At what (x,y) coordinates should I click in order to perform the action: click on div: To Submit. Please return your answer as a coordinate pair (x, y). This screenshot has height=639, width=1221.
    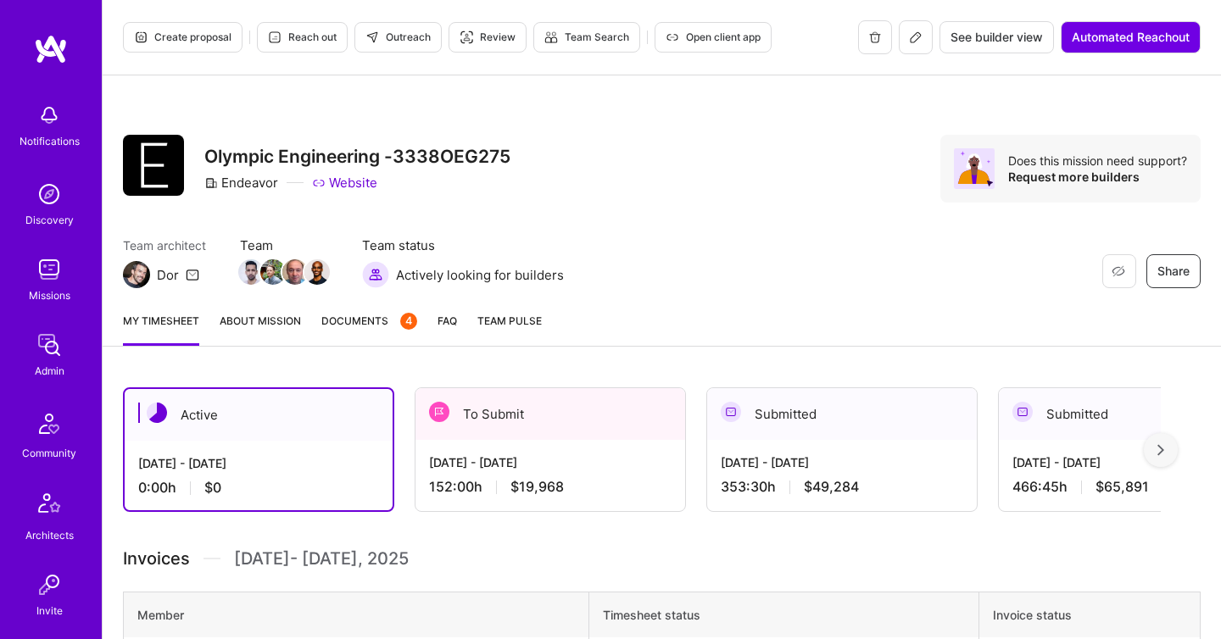
    Looking at the image, I should click on (550, 414).